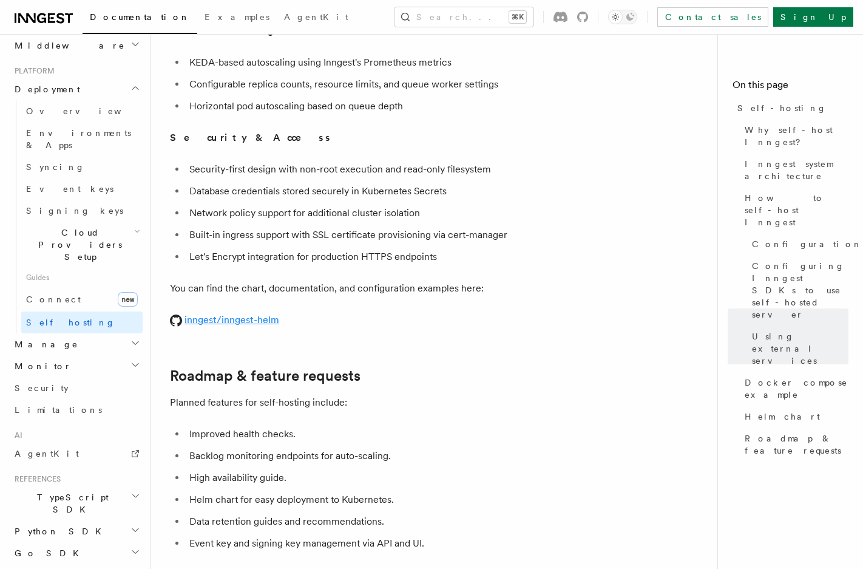 This screenshot has height=569, width=863. What do you see at coordinates (59, 531) in the screenshot?
I see `span: Python SDK` at bounding box center [59, 531].